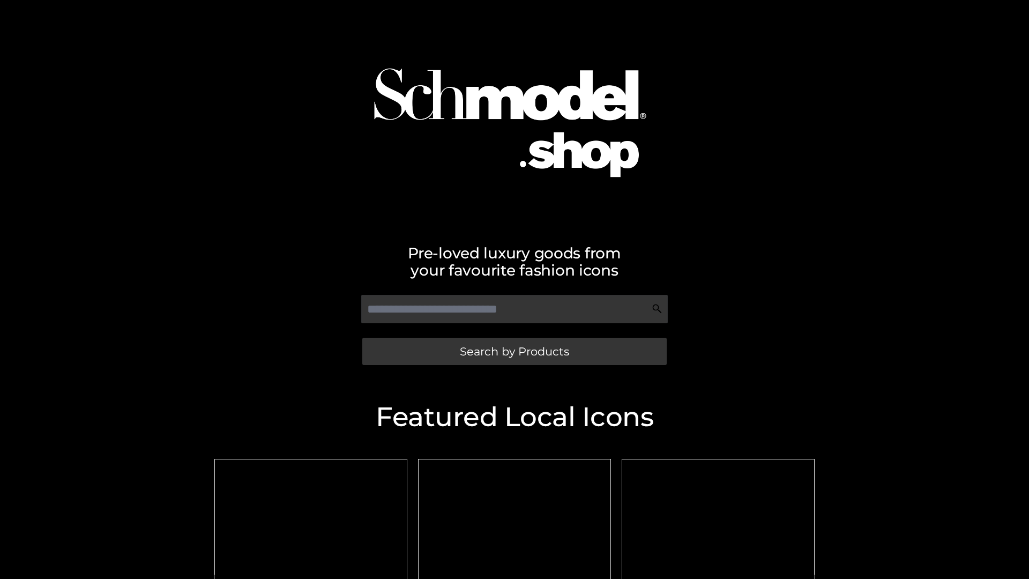 The width and height of the screenshot is (1029, 579). I want to click on a: Search by Products, so click(515, 351).